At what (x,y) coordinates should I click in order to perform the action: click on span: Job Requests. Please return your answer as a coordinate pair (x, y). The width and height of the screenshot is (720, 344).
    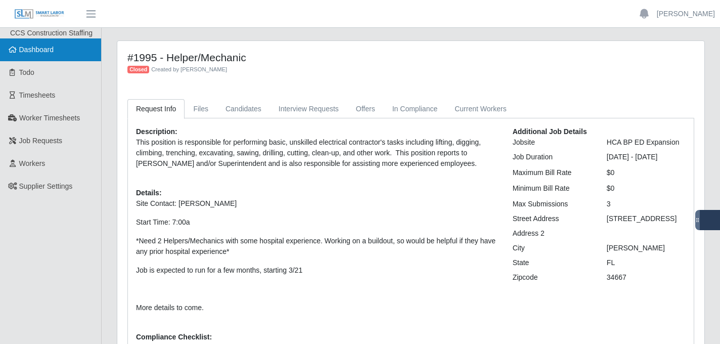
    Looking at the image, I should click on (41, 141).